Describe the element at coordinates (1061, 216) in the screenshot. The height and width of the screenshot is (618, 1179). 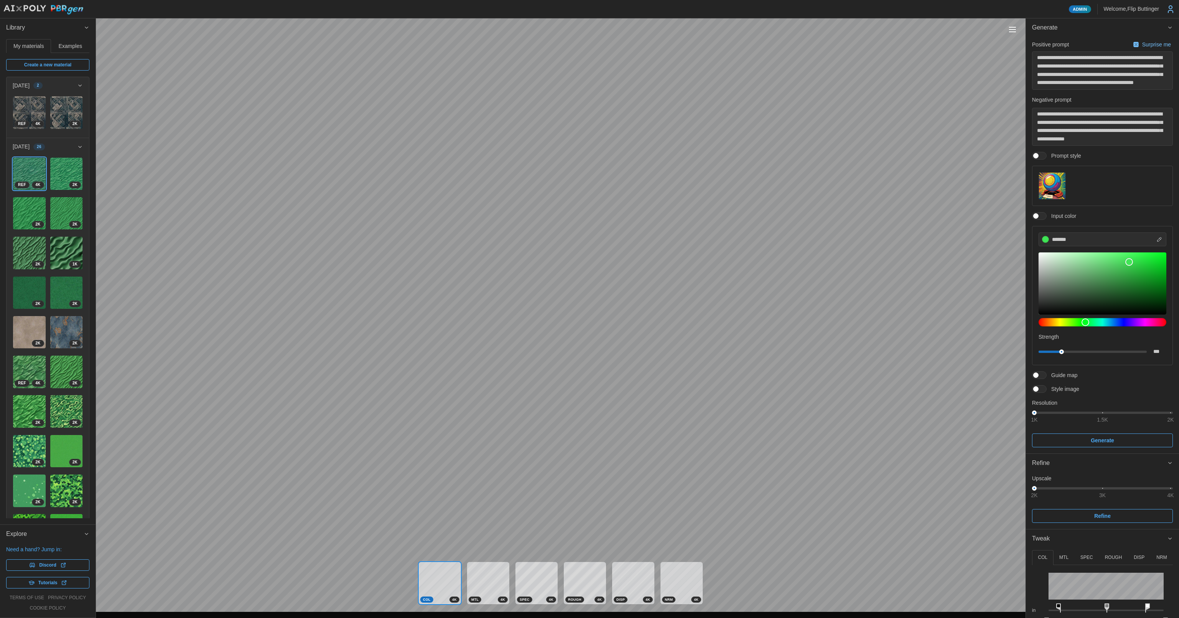
I see `span: Input color` at that location.